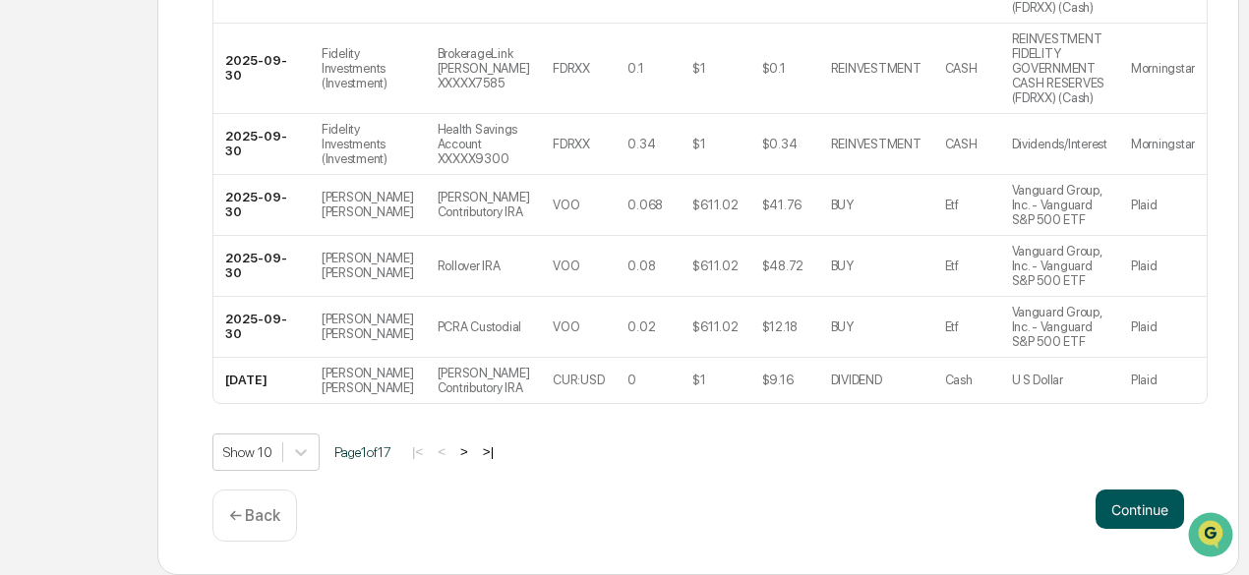 Image resolution: width=1249 pixels, height=575 pixels. What do you see at coordinates (782, 205) in the screenshot?
I see `div: $41.76` at bounding box center [782, 205].